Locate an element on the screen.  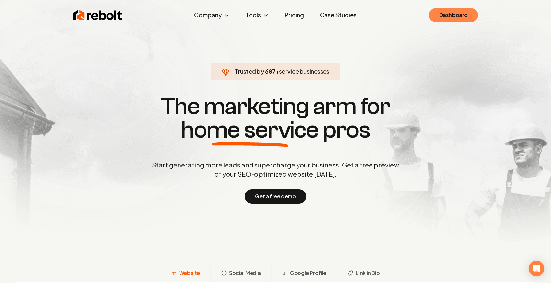
span: 687 is located at coordinates (270, 71).